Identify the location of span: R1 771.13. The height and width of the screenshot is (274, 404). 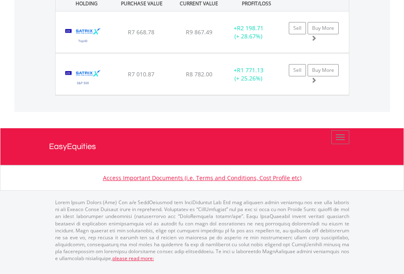
(250, 70).